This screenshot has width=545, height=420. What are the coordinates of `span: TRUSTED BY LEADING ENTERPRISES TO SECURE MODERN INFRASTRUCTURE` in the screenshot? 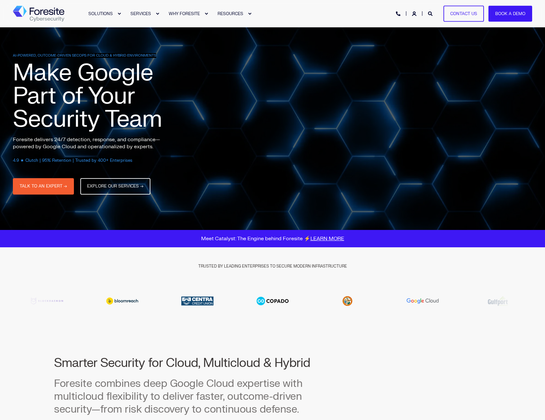 It's located at (273, 266).